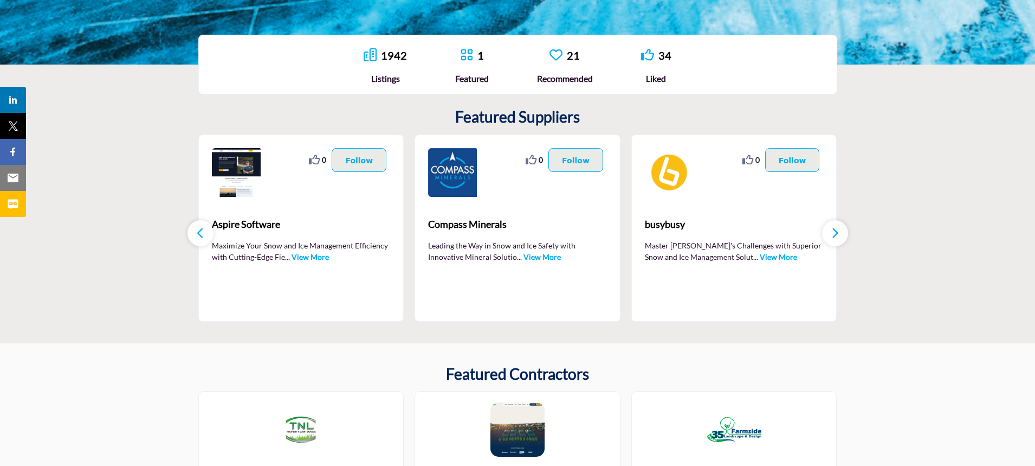  I want to click on img: TNL Property Maintenance, so click(301, 429).